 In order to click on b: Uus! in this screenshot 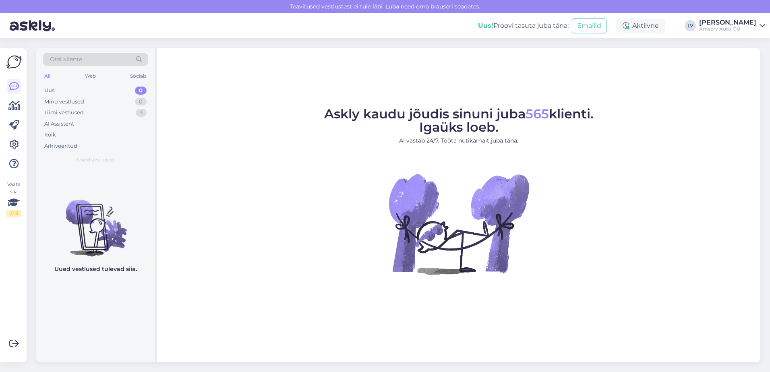, I will do `click(485, 25)`.